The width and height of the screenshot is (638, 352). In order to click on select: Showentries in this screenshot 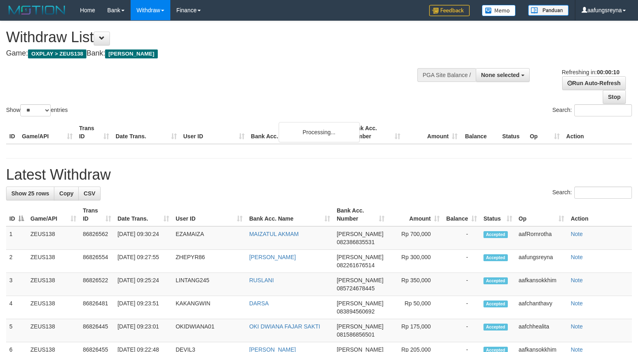, I will do `click(35, 110)`.